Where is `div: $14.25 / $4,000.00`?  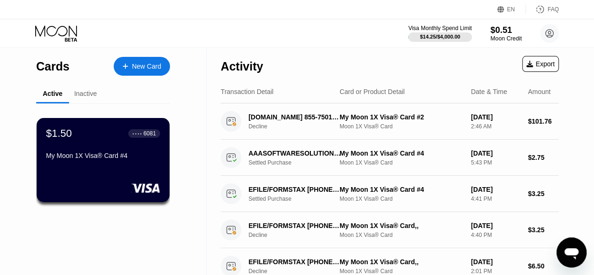 div: $14.25 / $4,000.00 is located at coordinates (440, 37).